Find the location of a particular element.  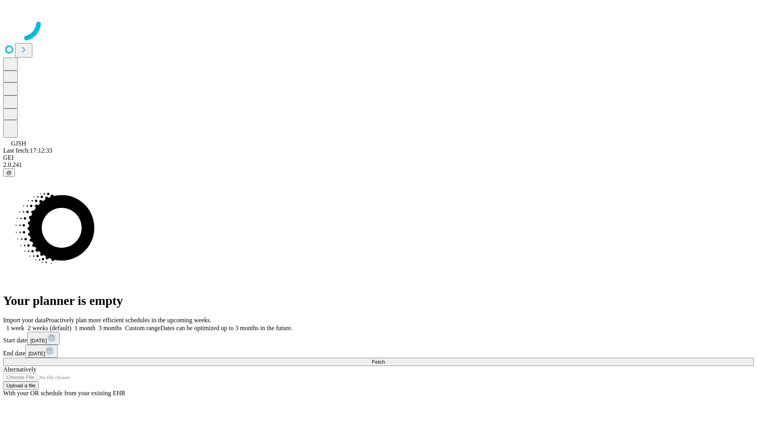

span: 3 months is located at coordinates (110, 328).